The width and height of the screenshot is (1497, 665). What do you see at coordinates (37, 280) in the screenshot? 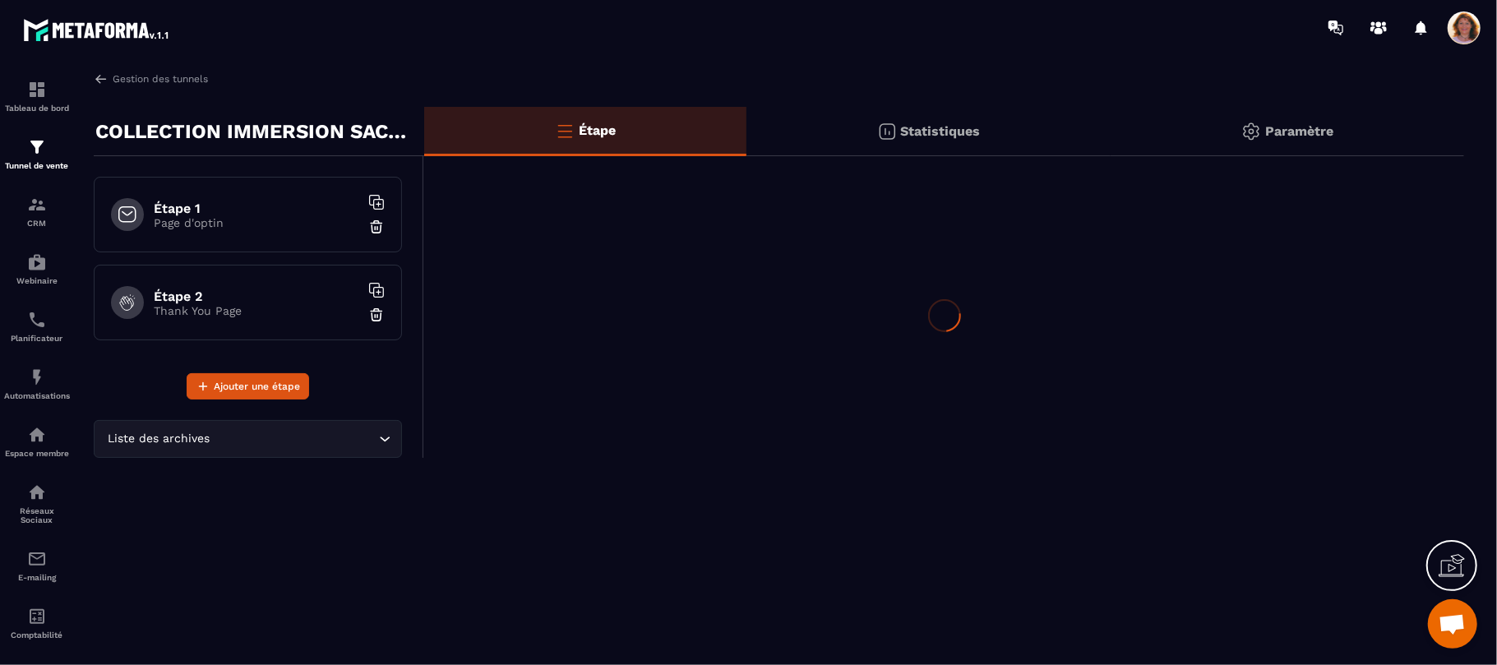
I see `p: Webinaire` at bounding box center [37, 280].